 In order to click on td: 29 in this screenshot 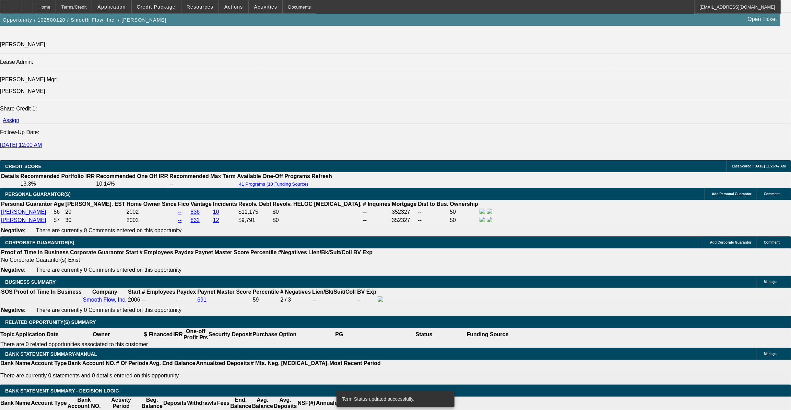, I will do `click(95, 212)`.